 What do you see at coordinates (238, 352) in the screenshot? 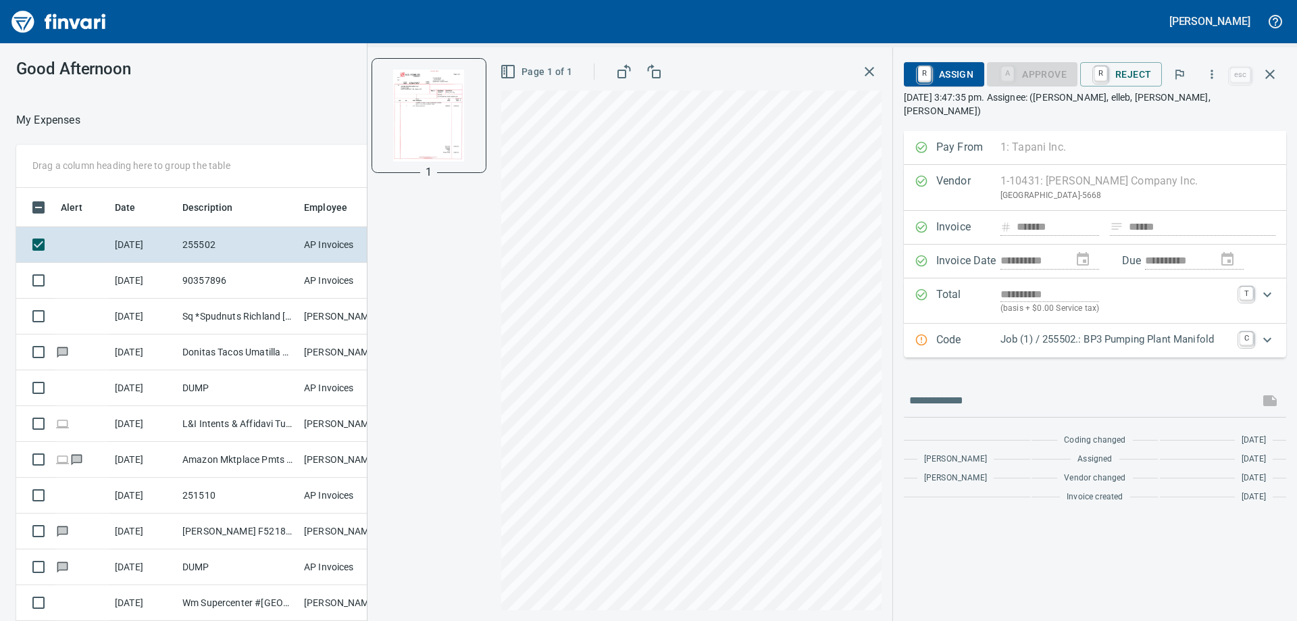
I see `td: Donitas Tacos Umatilla OR` at bounding box center [238, 352].